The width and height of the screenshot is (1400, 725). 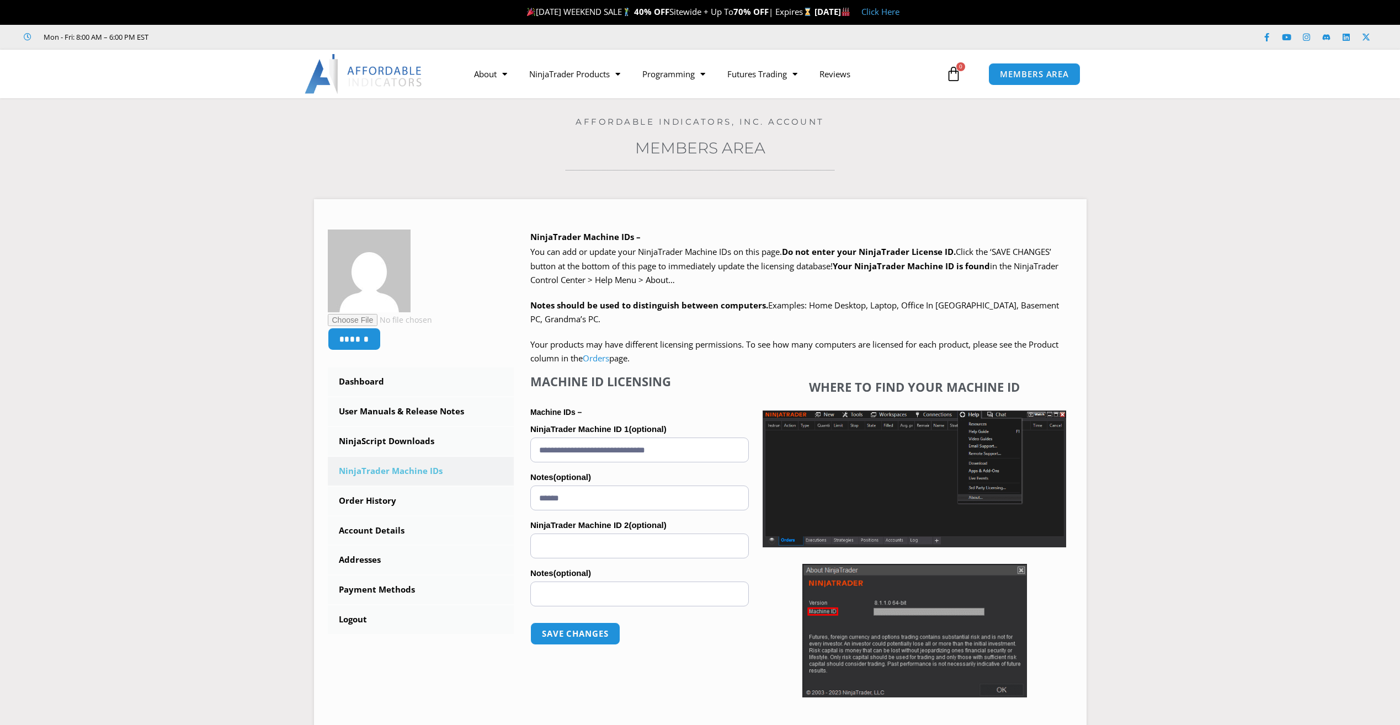 I want to click on img: Screenshot 2025-01-17 114931 | Affordable Indicators – NinjaTrader, so click(x=915, y=631).